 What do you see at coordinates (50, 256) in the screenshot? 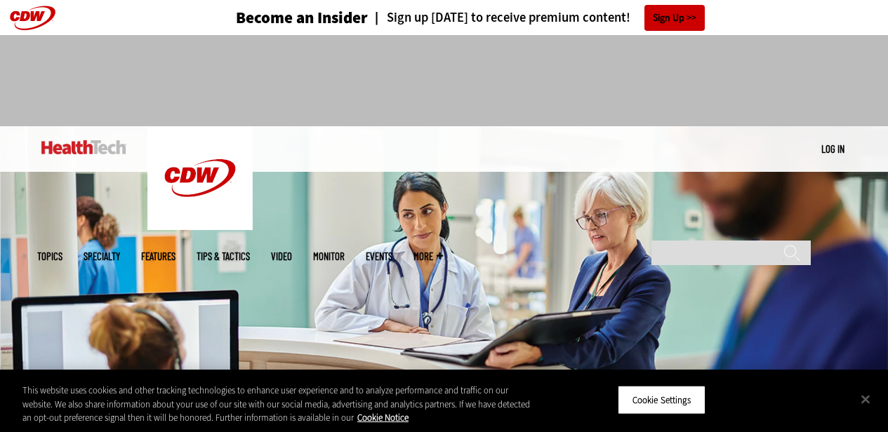
I see `span: Topics` at bounding box center [50, 256].